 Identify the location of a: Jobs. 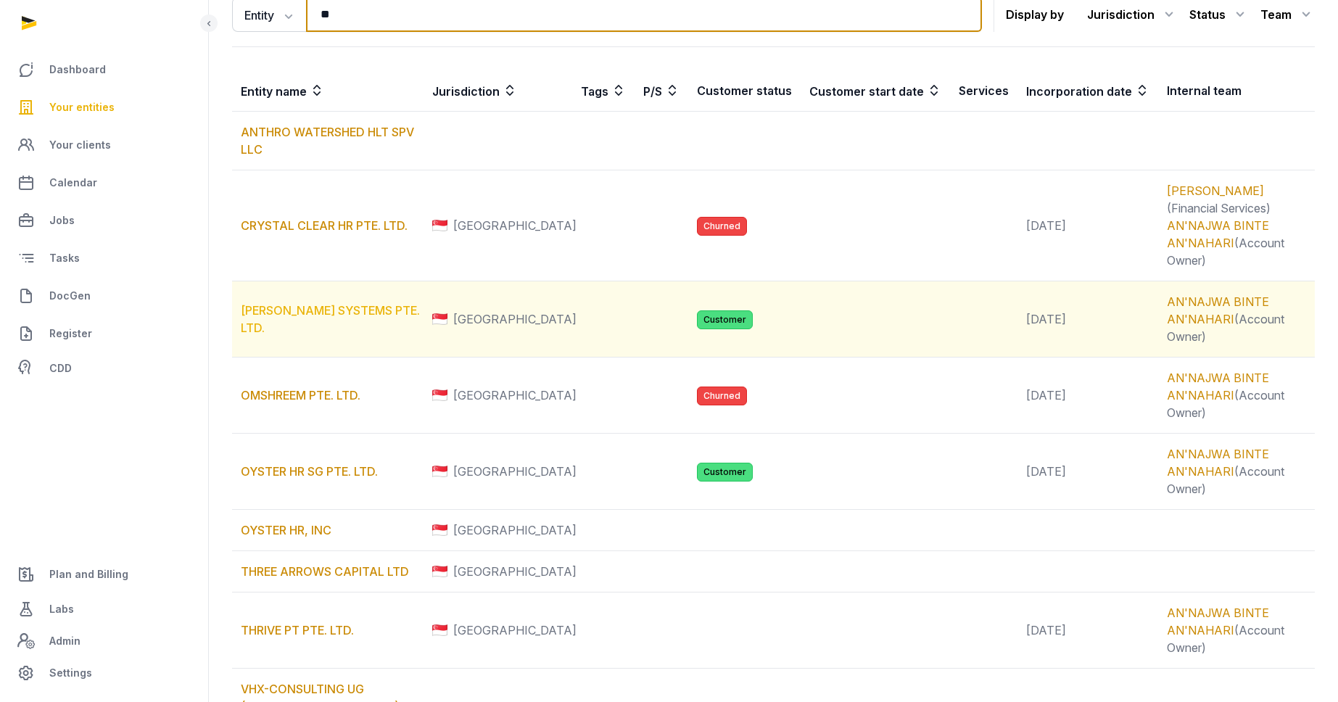
(104, 220).